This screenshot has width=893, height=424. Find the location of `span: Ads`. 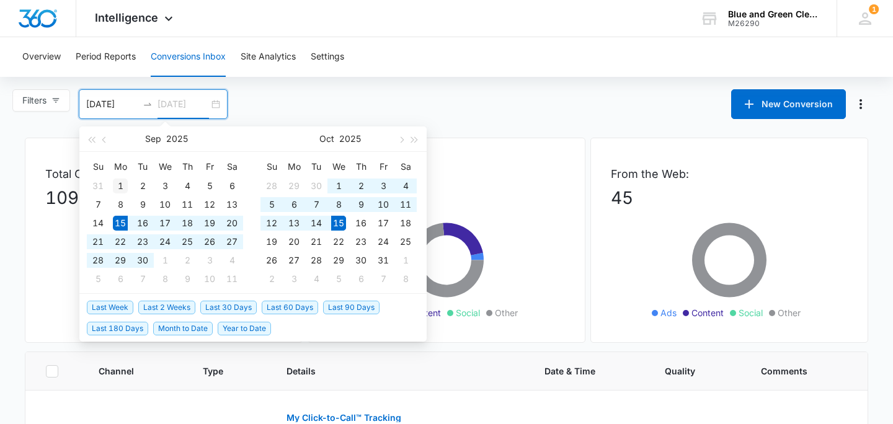

span: Ads is located at coordinates (669, 313).